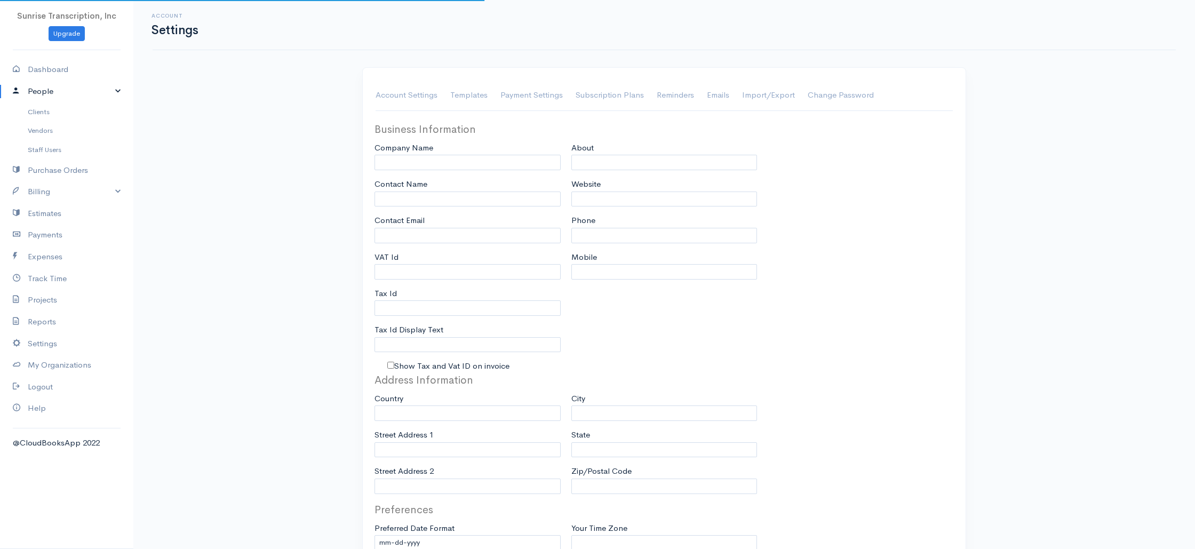 This screenshot has height=549, width=1195. I want to click on a: Upgrade, so click(67, 34).